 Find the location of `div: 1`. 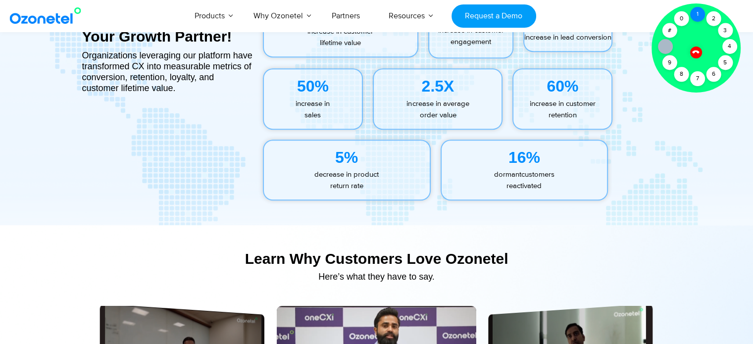

div: 1 is located at coordinates (698, 14).